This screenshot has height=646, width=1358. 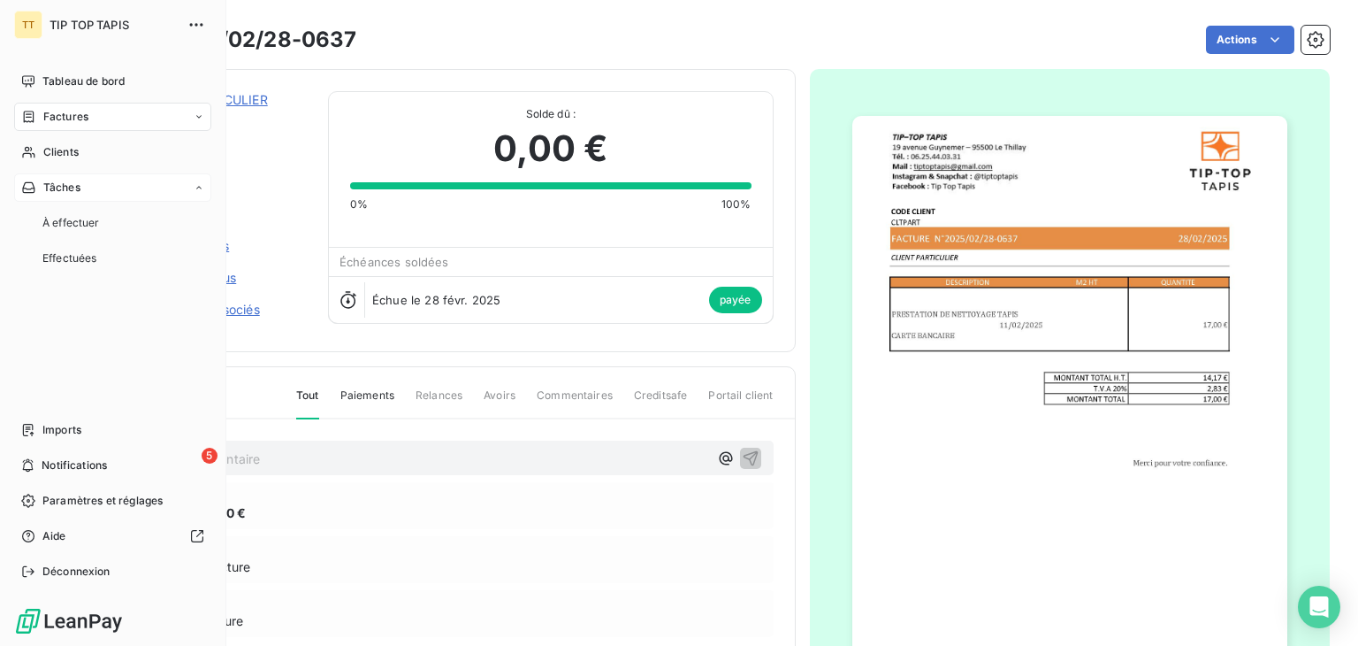 I want to click on h3: 2025/02/28-0637, so click(x=261, y=40).